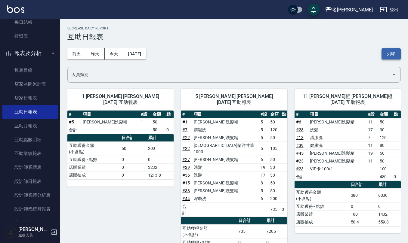 The width and height of the screenshot is (408, 243). Describe the element at coordinates (372, 130) in the screenshot. I see `td: 17` at that location.